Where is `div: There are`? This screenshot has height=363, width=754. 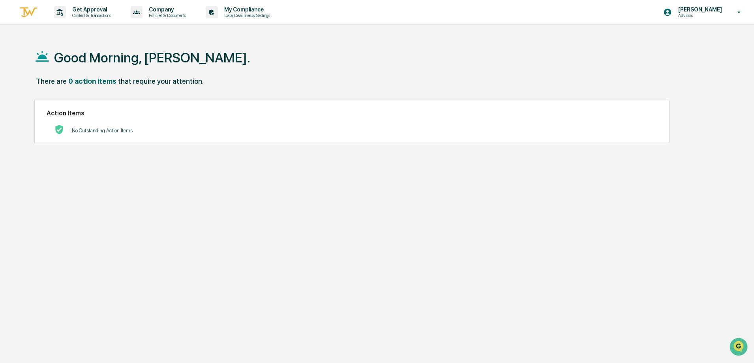
div: There are is located at coordinates (51, 81).